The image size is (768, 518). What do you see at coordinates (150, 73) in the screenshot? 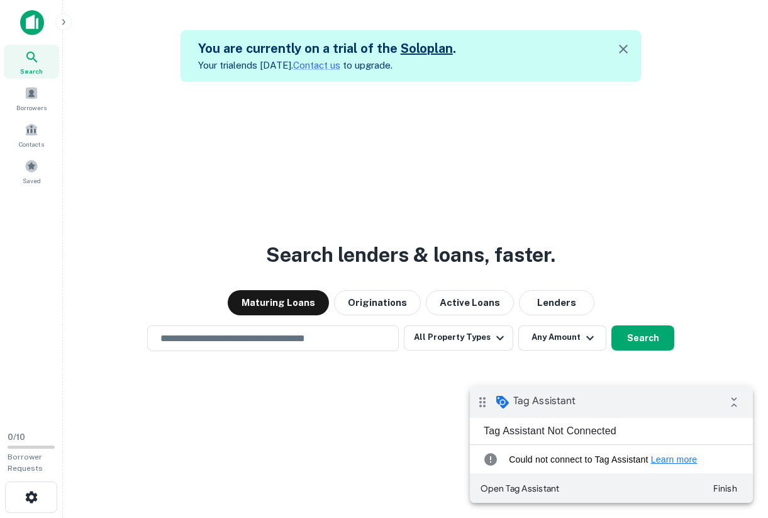
I see `span: Could not connect to Tag Assistant` at bounding box center [150, 73].